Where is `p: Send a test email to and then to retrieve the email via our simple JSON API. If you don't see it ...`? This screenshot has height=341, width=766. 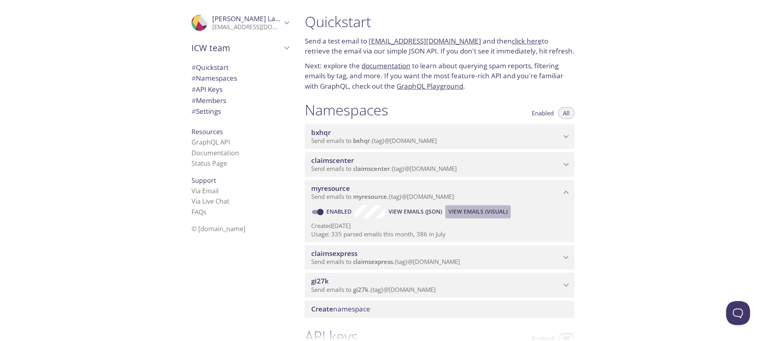
p: Send a test email to and then to retrieve the email via our simple JSON API. If you don't see it ... is located at coordinates (440, 46).